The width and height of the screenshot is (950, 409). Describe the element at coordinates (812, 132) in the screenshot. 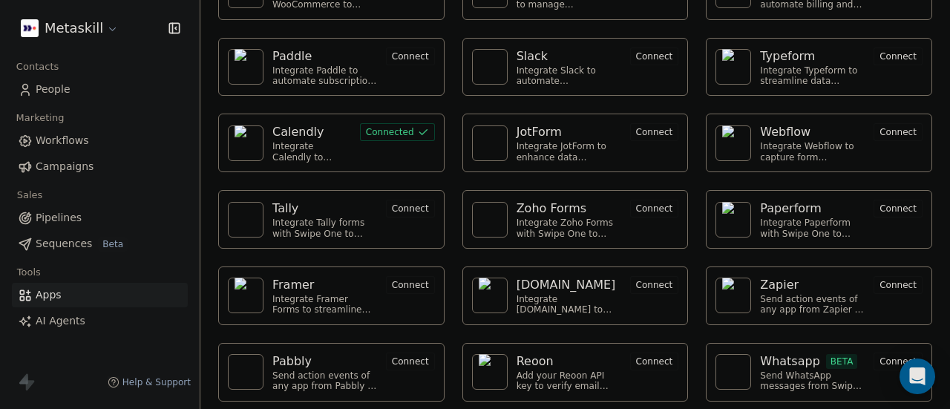

I see `a: Webflow` at that location.